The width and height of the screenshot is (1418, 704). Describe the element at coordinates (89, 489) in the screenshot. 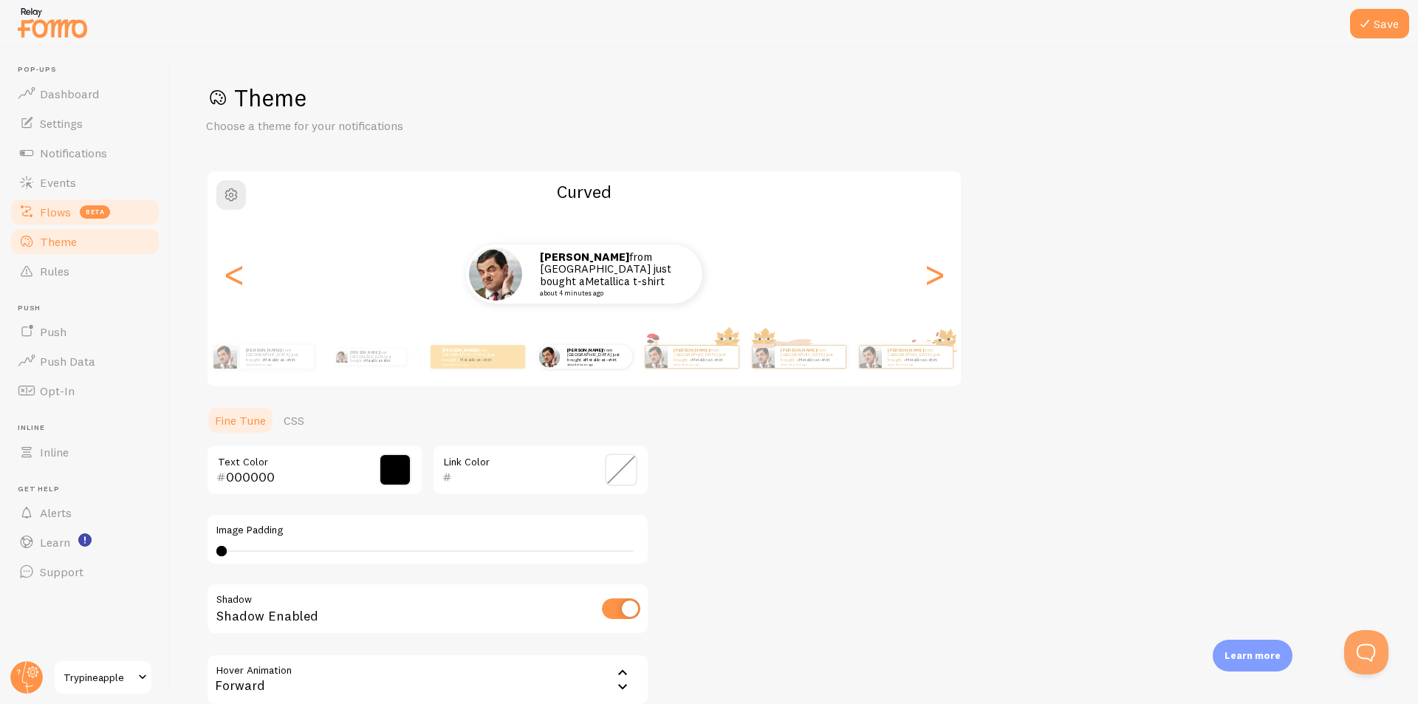

I see `span: Get Help` at that location.